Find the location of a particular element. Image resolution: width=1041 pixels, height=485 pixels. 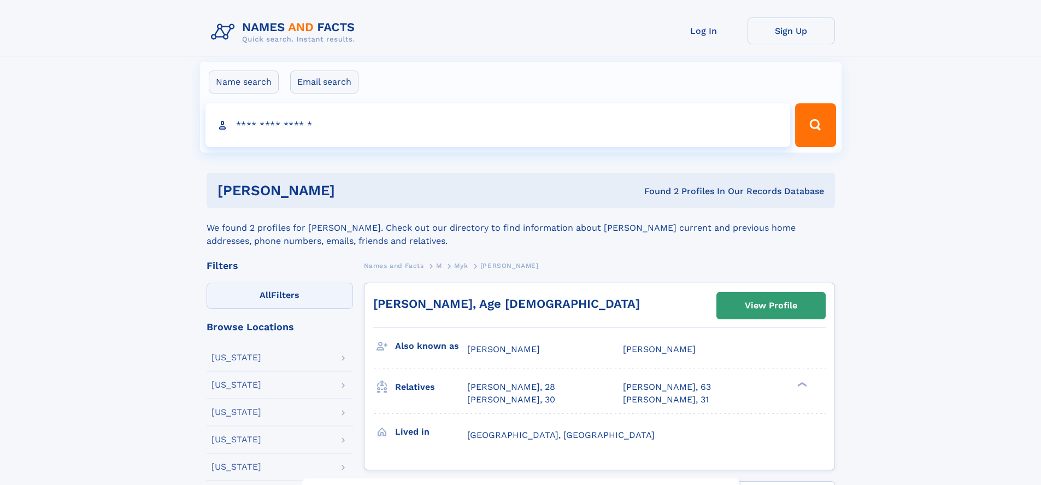

button: Search Button is located at coordinates (815, 125).